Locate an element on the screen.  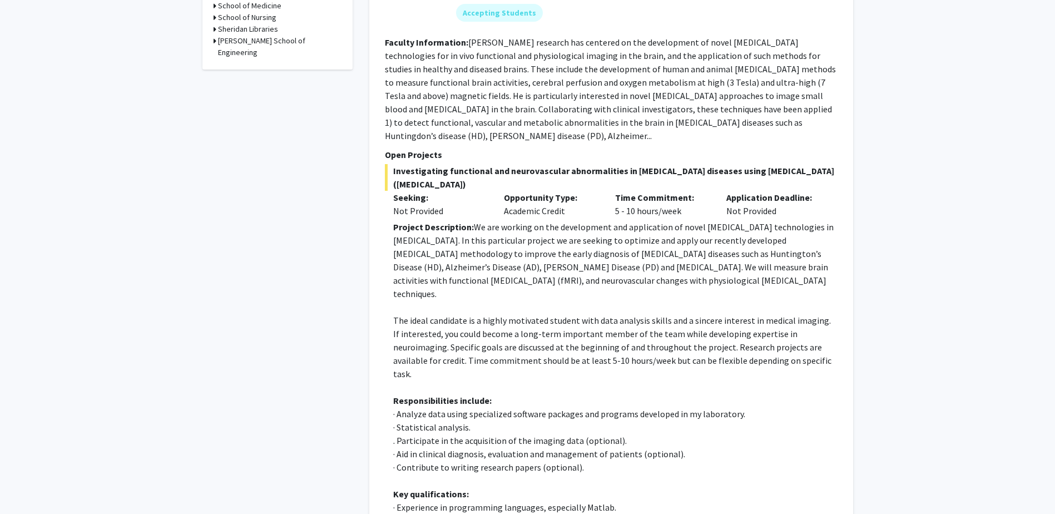
p: · Aid in clinical diagnosis, evaluation and management of patients (optional). is located at coordinates (615, 454).